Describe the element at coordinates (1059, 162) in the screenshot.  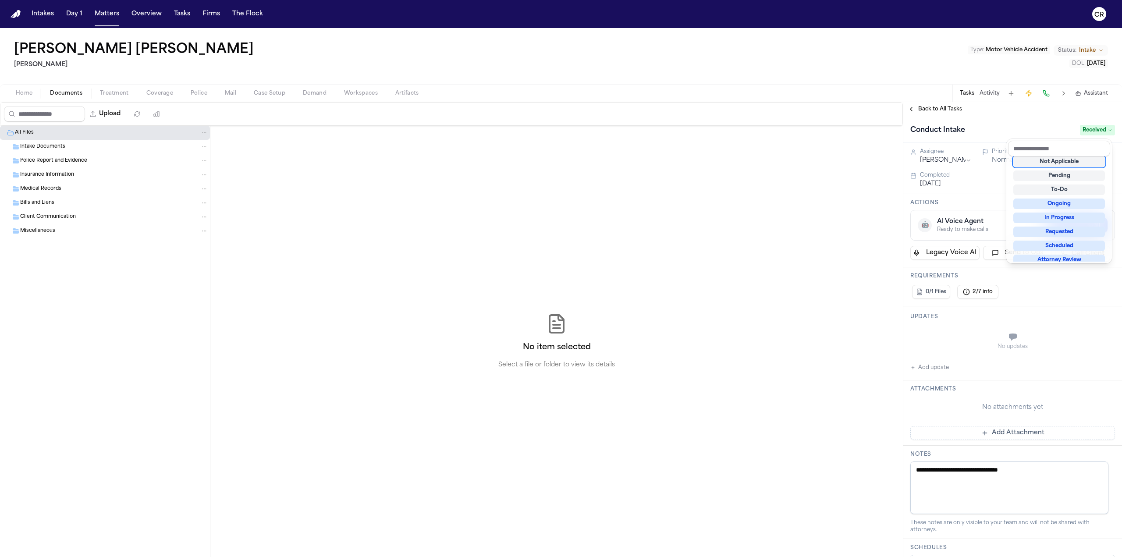
I see `div: Not Applicable` at that location.